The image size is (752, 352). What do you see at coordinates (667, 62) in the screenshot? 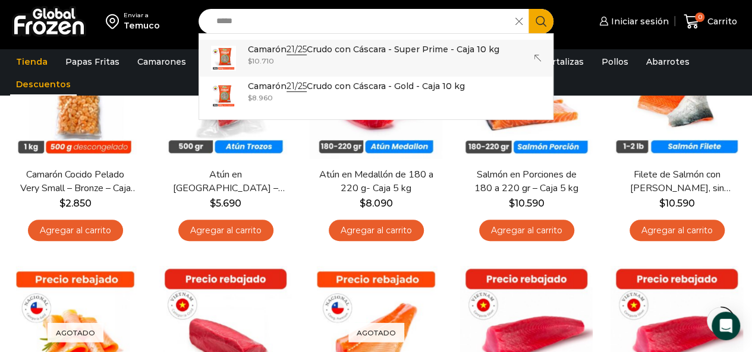
I see `a: Abarrotes` at bounding box center [667, 62].